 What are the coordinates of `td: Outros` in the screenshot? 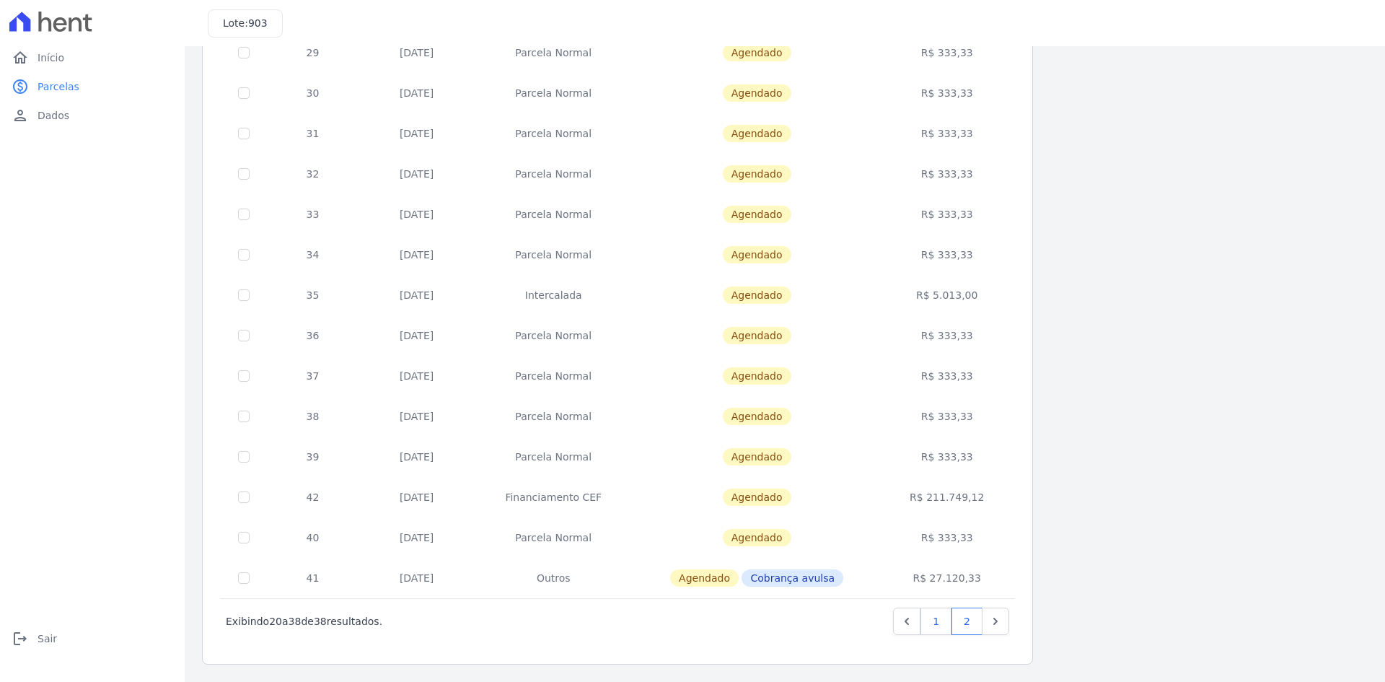 It's located at (553, 578).